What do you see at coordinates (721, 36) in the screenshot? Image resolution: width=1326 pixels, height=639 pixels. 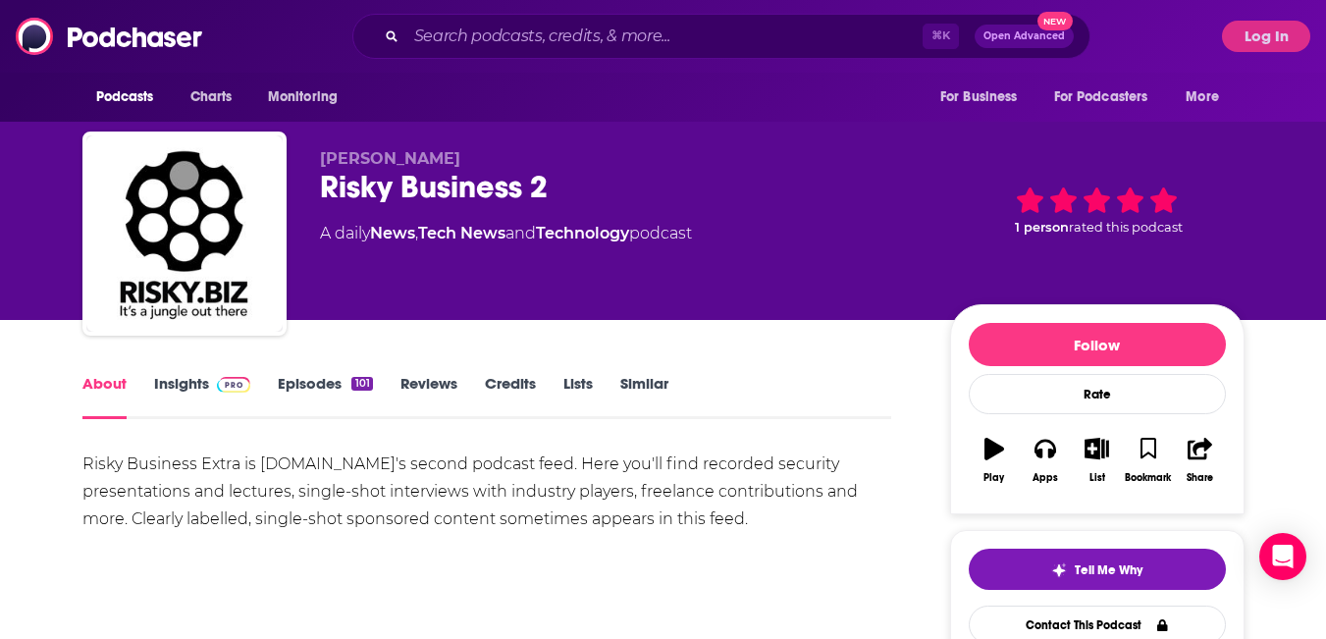 I see `div: Search podcasts, credits, & more...` at bounding box center [721, 36].